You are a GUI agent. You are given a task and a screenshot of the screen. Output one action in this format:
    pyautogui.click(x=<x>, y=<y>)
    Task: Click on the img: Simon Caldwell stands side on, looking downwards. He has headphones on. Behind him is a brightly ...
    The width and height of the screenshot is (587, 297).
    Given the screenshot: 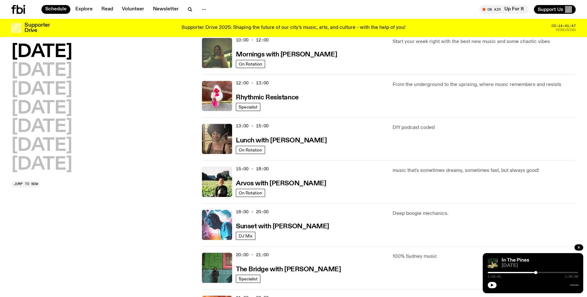 What is the action you would take?
    pyautogui.click(x=217, y=225)
    